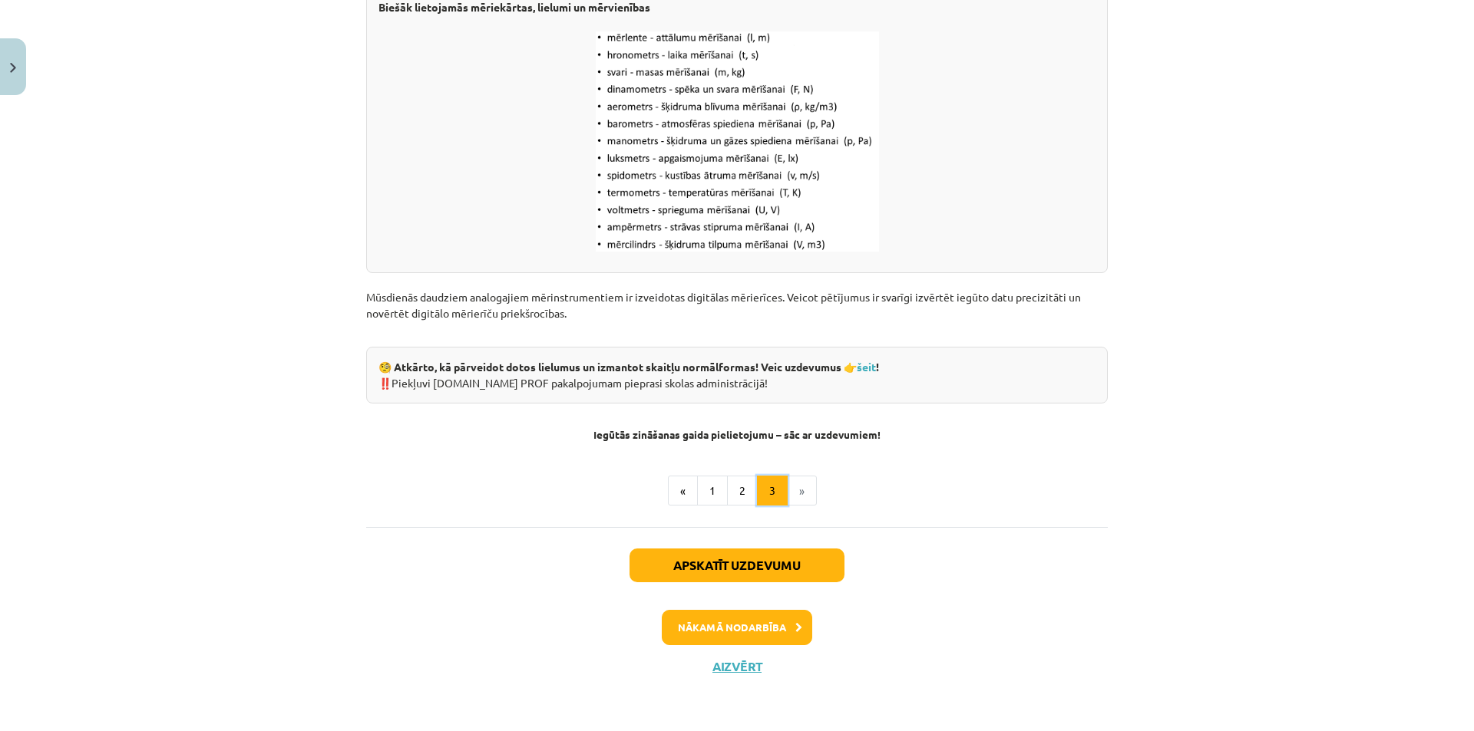 The width and height of the screenshot is (1474, 731). I want to click on a: šeit, so click(866, 367).